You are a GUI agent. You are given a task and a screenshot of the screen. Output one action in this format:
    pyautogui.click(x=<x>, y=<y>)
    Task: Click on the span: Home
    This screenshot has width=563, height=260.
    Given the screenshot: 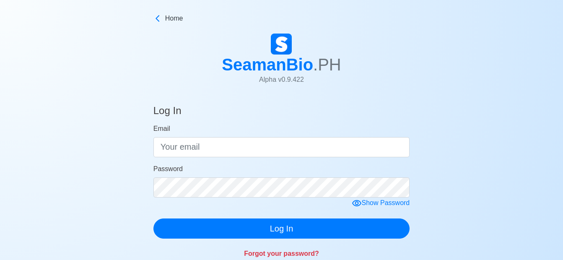 What is the action you would take?
    pyautogui.click(x=174, y=18)
    